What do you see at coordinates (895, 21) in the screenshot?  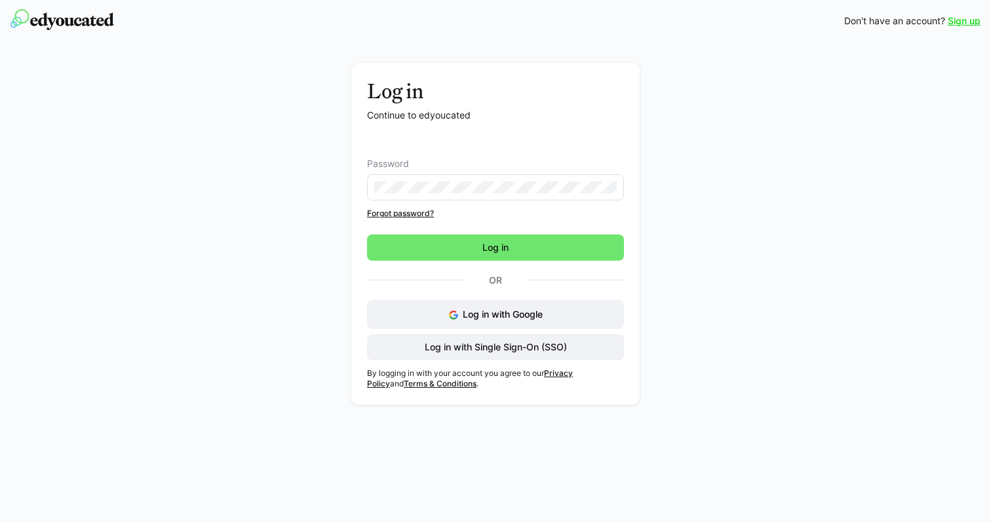 I see `span: Don't have an account?` at bounding box center [895, 21].